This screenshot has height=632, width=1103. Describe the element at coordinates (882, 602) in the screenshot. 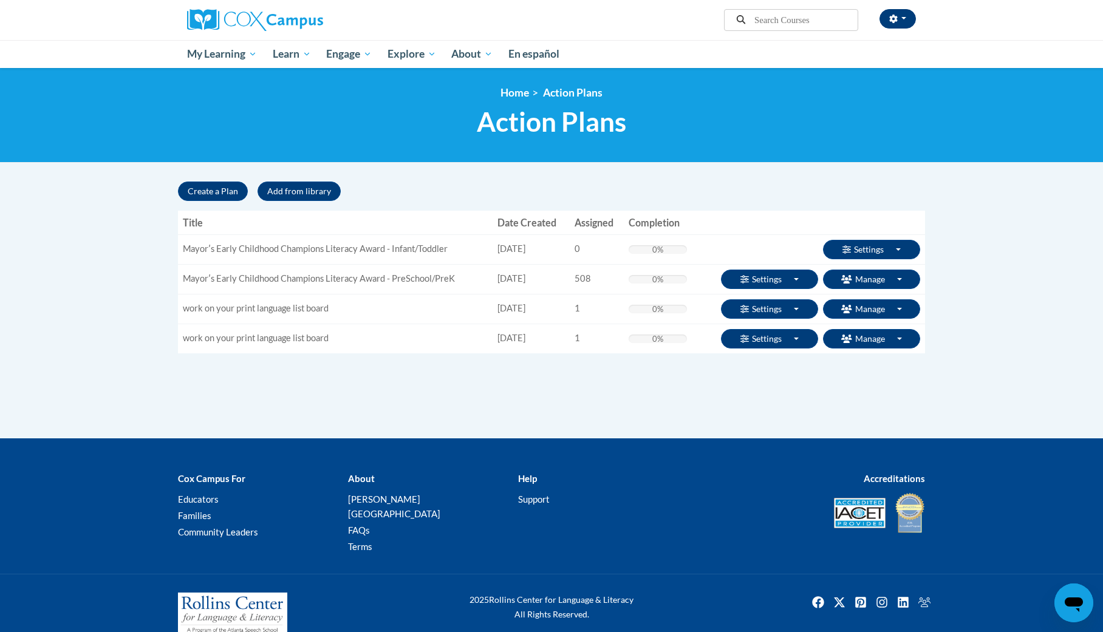

I see `a: Instagram` at that location.